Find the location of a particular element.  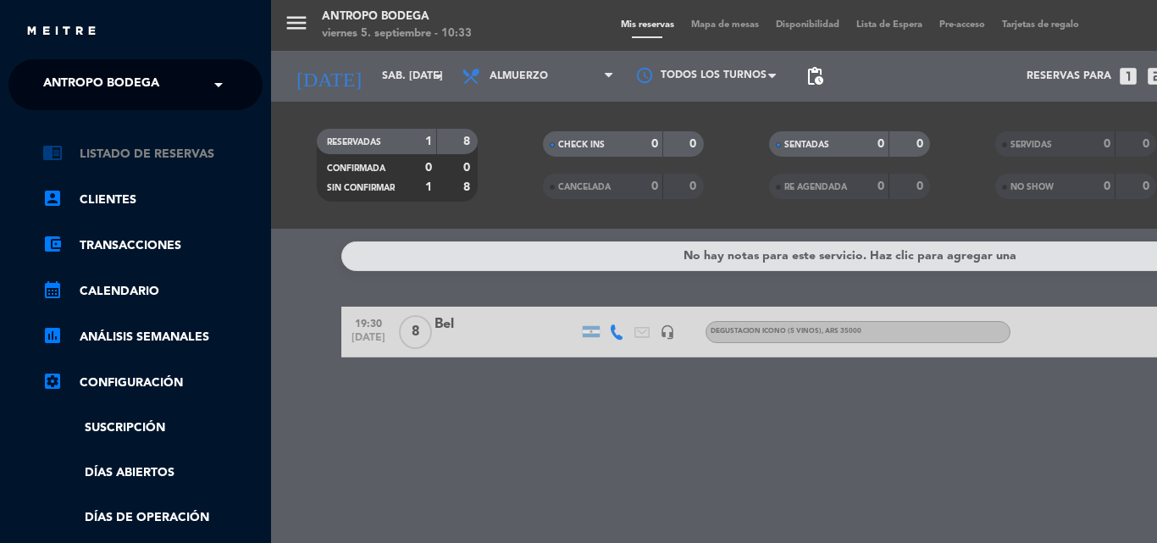

i: settings_applications is located at coordinates (52, 381).